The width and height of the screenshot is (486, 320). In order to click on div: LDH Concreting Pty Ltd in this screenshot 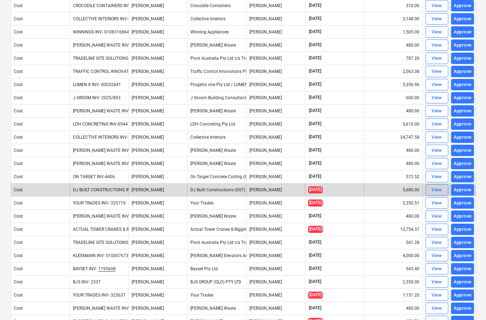, I will do `click(216, 124)`.